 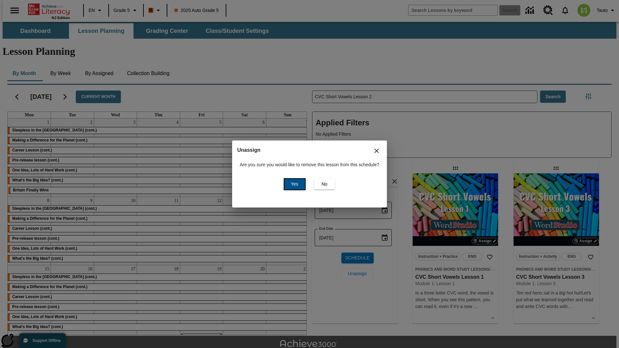 What do you see at coordinates (294, 184) in the screenshot?
I see `span: Yes` at bounding box center [294, 184].